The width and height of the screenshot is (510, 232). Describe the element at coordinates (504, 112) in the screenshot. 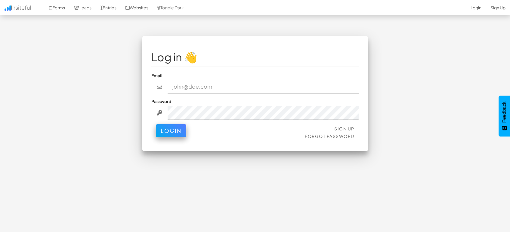

I see `span: Feedback` at that location.